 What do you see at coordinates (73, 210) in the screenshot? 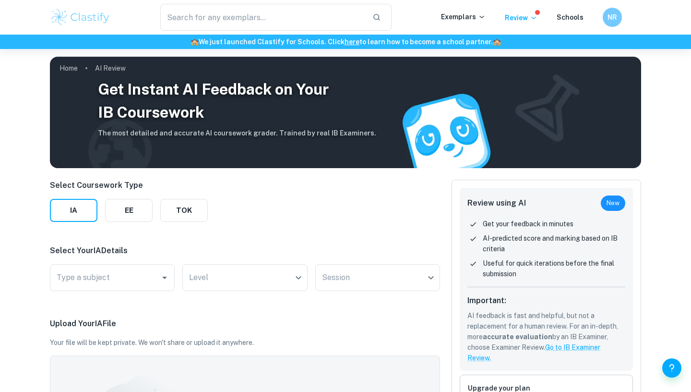
I see `button: IA` at bounding box center [73, 210].